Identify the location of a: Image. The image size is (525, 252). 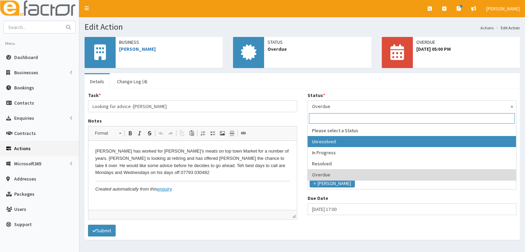
(222, 133).